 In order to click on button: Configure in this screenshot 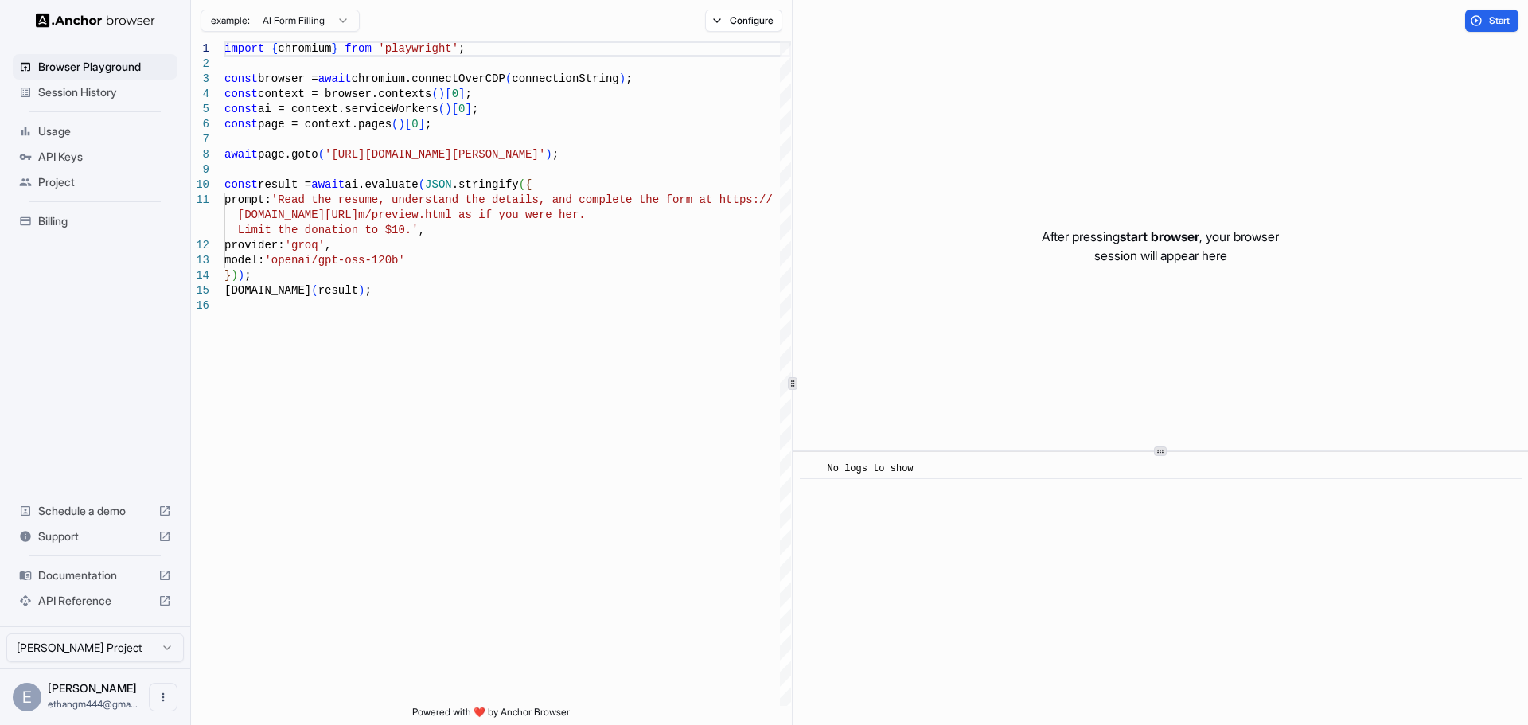, I will do `click(744, 21)`.